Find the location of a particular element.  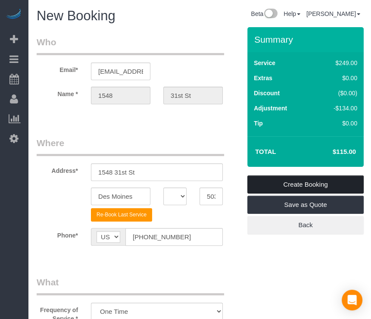

label: Discount is located at coordinates (267, 93).